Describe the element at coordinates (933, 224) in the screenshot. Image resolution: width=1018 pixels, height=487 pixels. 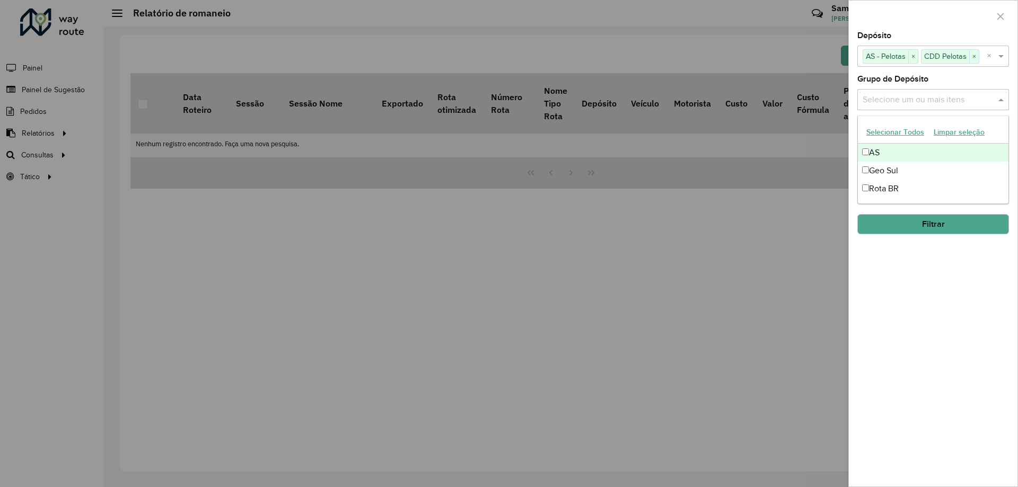
I see `button: Filtrar` at that location.